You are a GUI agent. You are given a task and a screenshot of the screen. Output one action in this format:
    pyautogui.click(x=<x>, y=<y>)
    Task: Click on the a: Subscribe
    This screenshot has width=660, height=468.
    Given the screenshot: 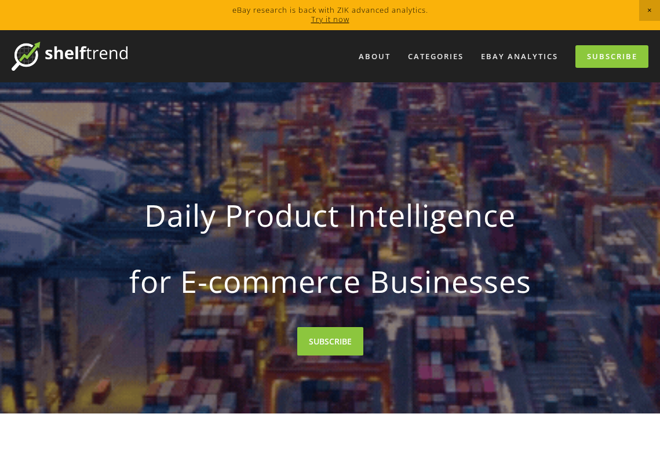 What is the action you would take?
    pyautogui.click(x=612, y=56)
    